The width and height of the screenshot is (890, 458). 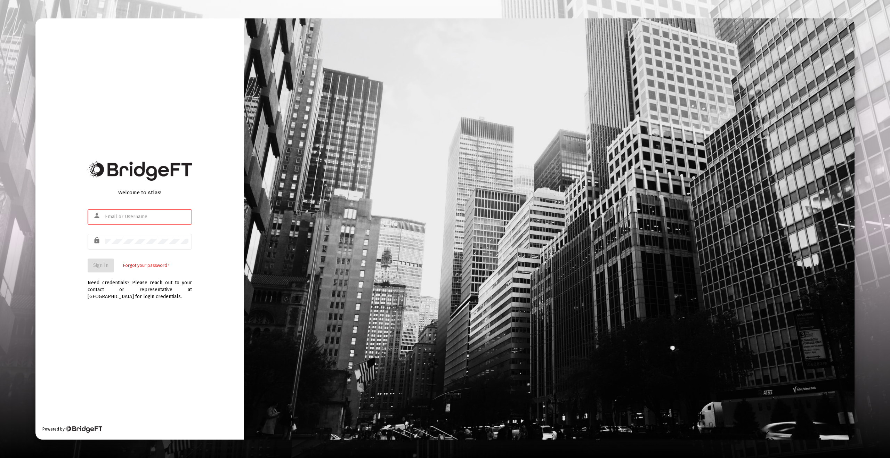 I want to click on input: Email or Username, so click(x=147, y=217).